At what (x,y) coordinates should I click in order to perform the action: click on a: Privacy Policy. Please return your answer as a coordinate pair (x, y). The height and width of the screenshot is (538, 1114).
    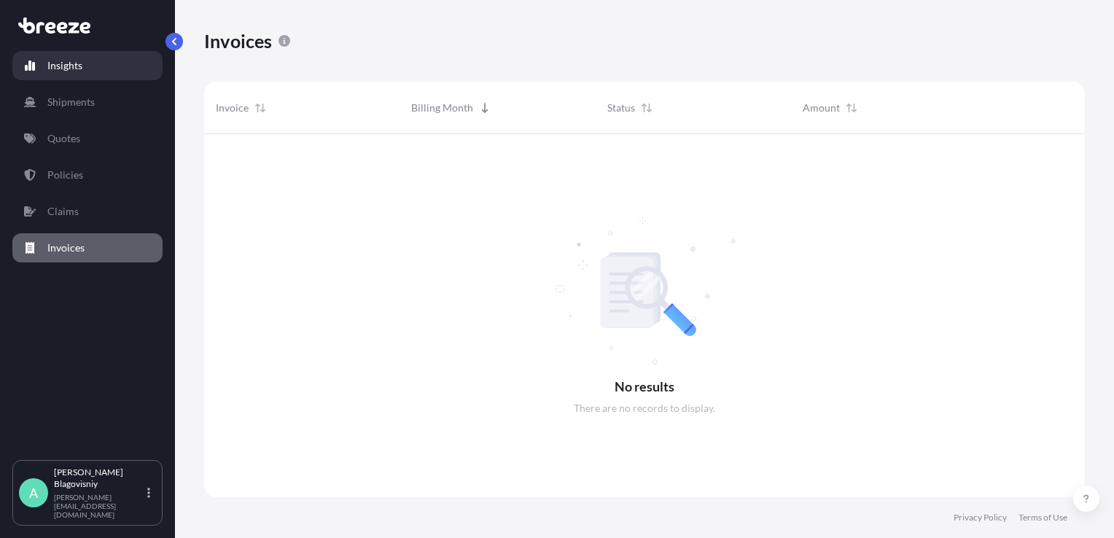
    Looking at the image, I should click on (980, 518).